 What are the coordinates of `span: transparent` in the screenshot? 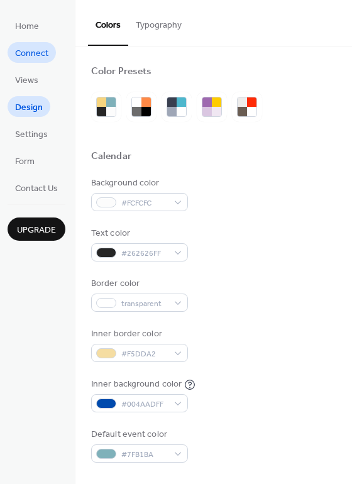 It's located at (145, 304).